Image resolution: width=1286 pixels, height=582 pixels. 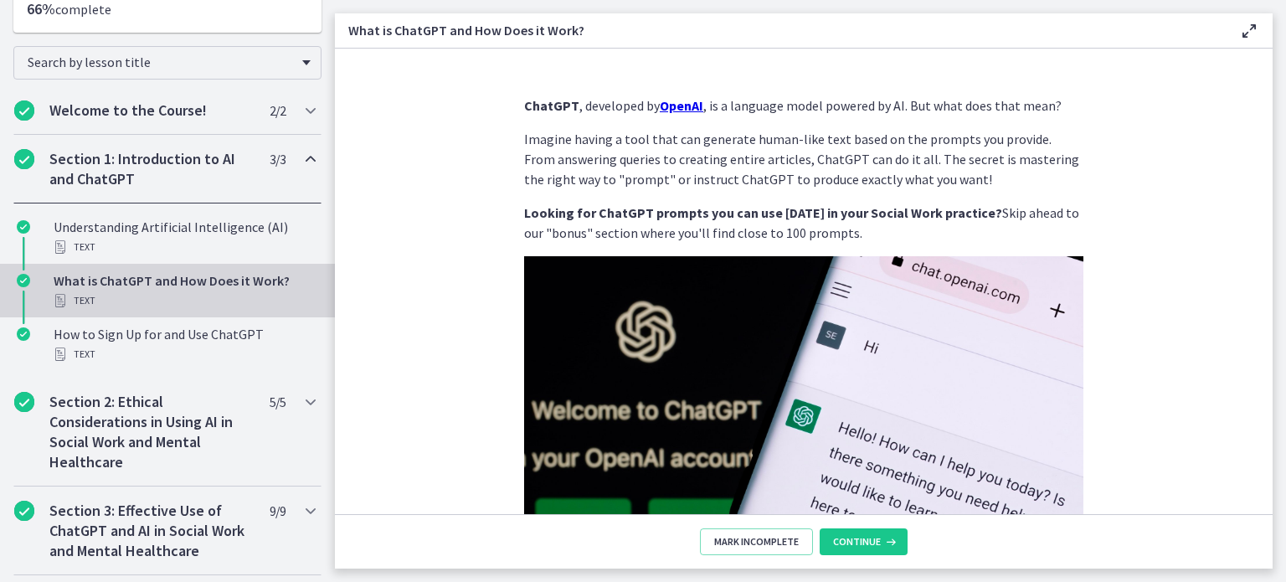 I want to click on h3: What is ChatGPT and How Does it Work?, so click(x=780, y=30).